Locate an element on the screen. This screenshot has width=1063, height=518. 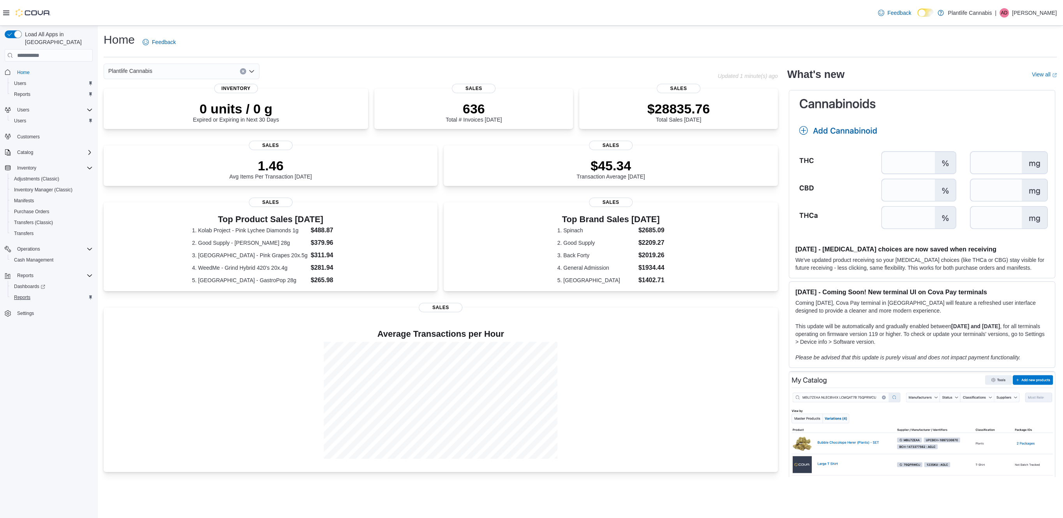
h1: Home is located at coordinates (119, 40).